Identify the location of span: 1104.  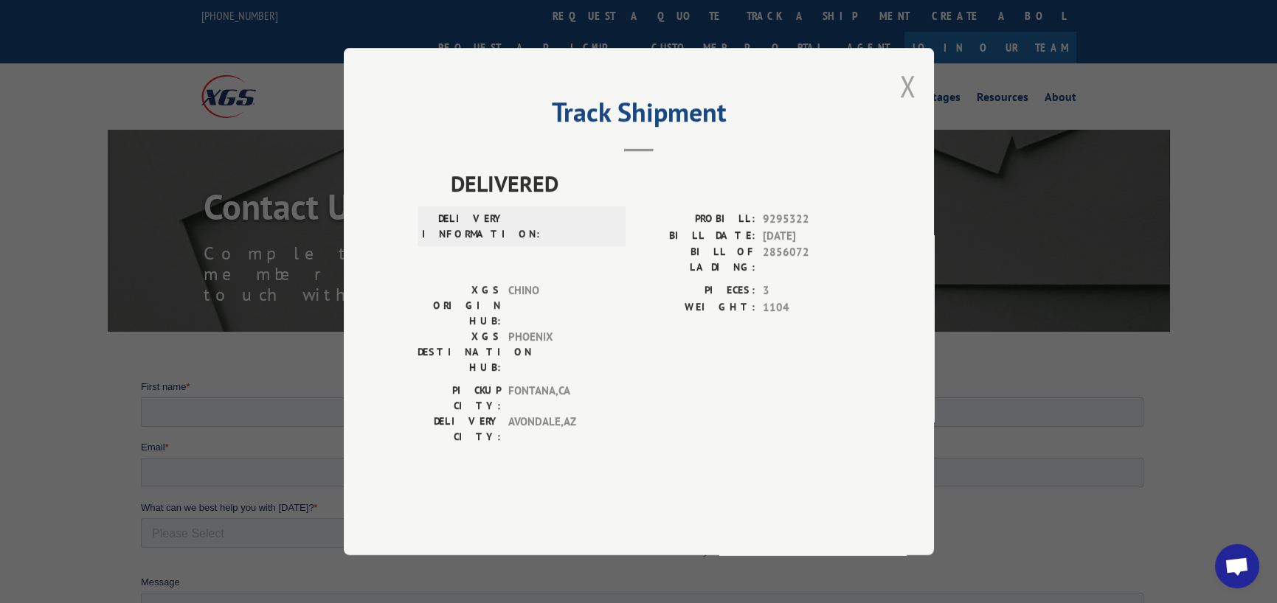
(811, 308).